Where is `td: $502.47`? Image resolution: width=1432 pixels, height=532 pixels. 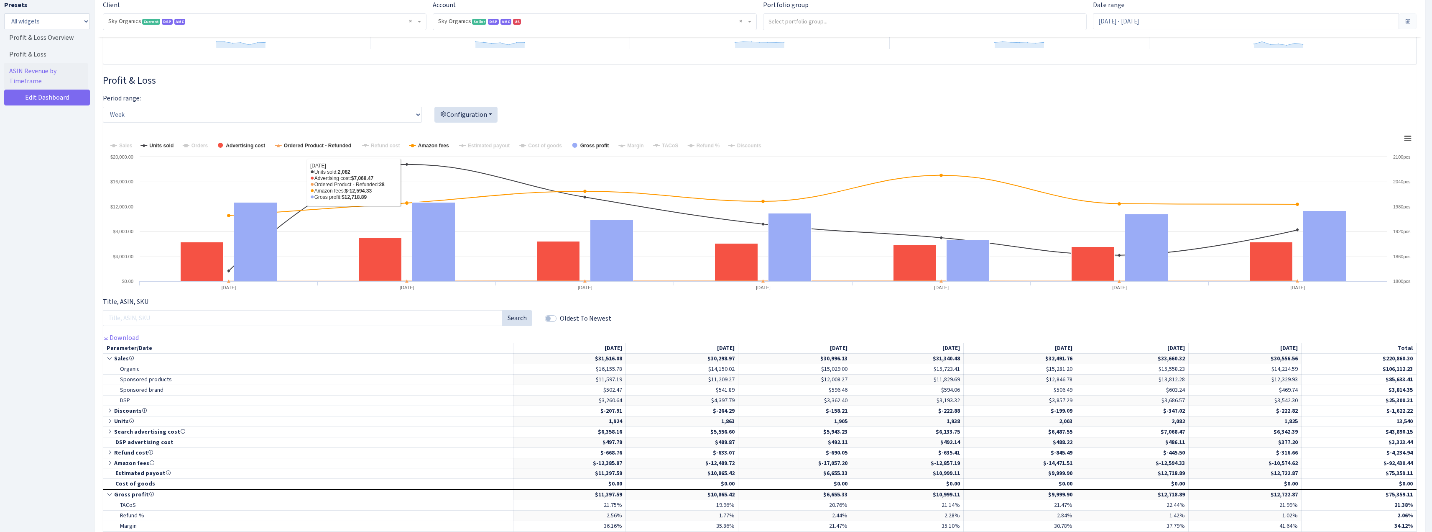
td: $502.47 is located at coordinates (569, 389).